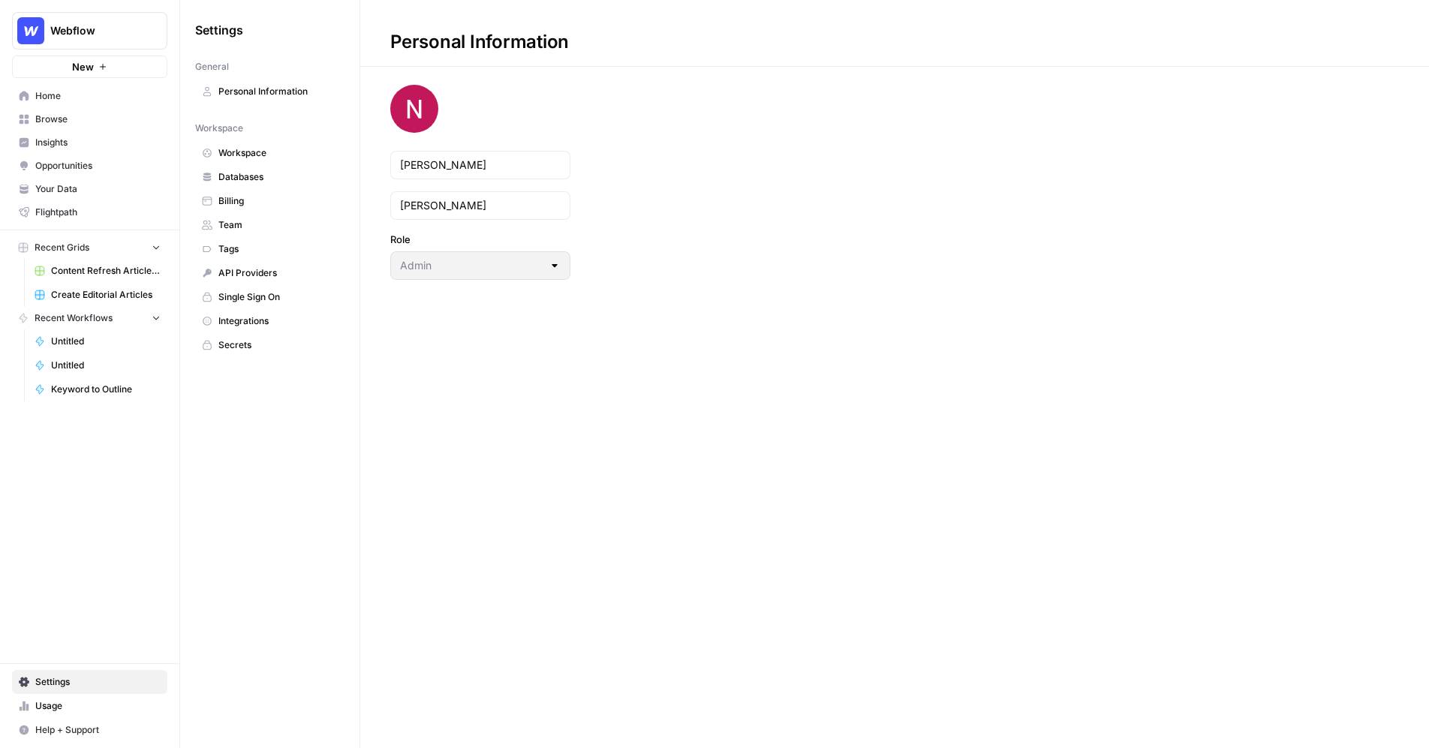 Image resolution: width=1429 pixels, height=748 pixels. Describe the element at coordinates (89, 67) in the screenshot. I see `button: New` at that location.